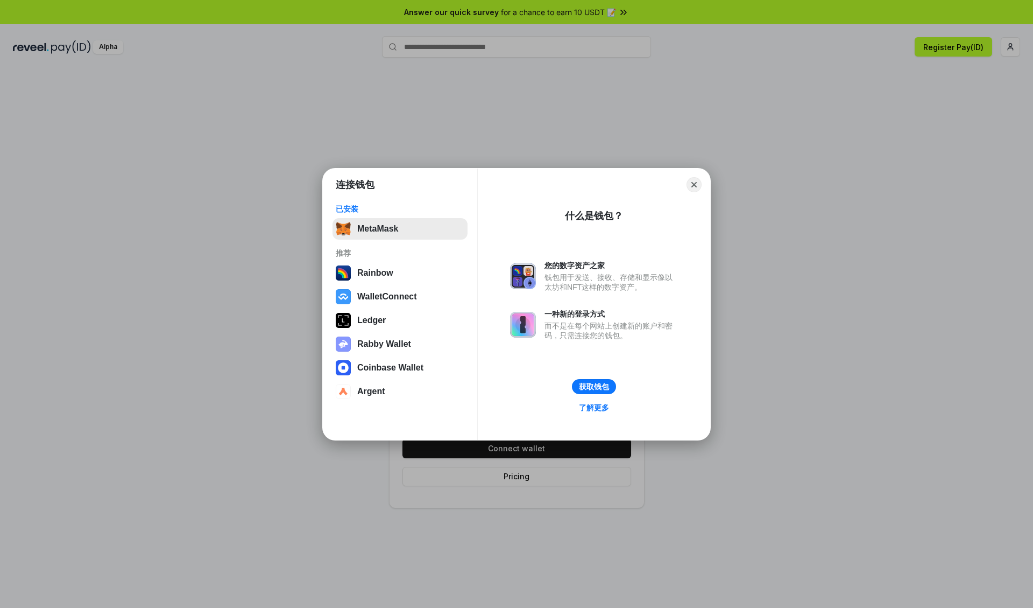 This screenshot has width=1033, height=608. I want to click on button: WalletConnect, so click(400, 297).